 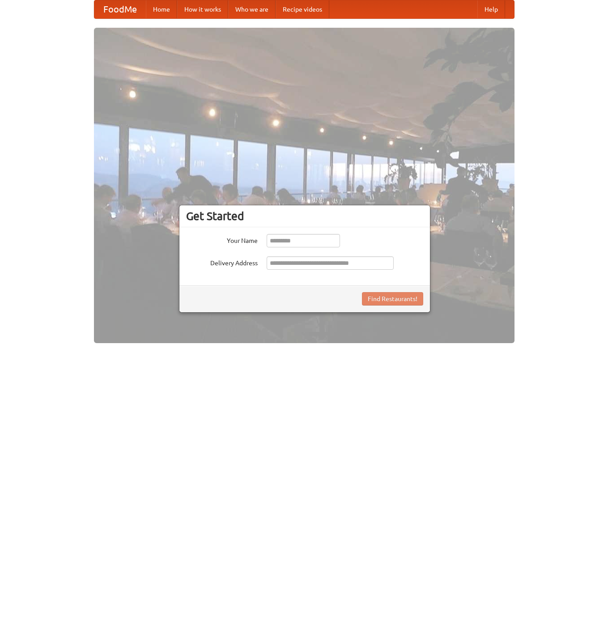 What do you see at coordinates (392, 299) in the screenshot?
I see `button: Find Restaurants!` at bounding box center [392, 299].